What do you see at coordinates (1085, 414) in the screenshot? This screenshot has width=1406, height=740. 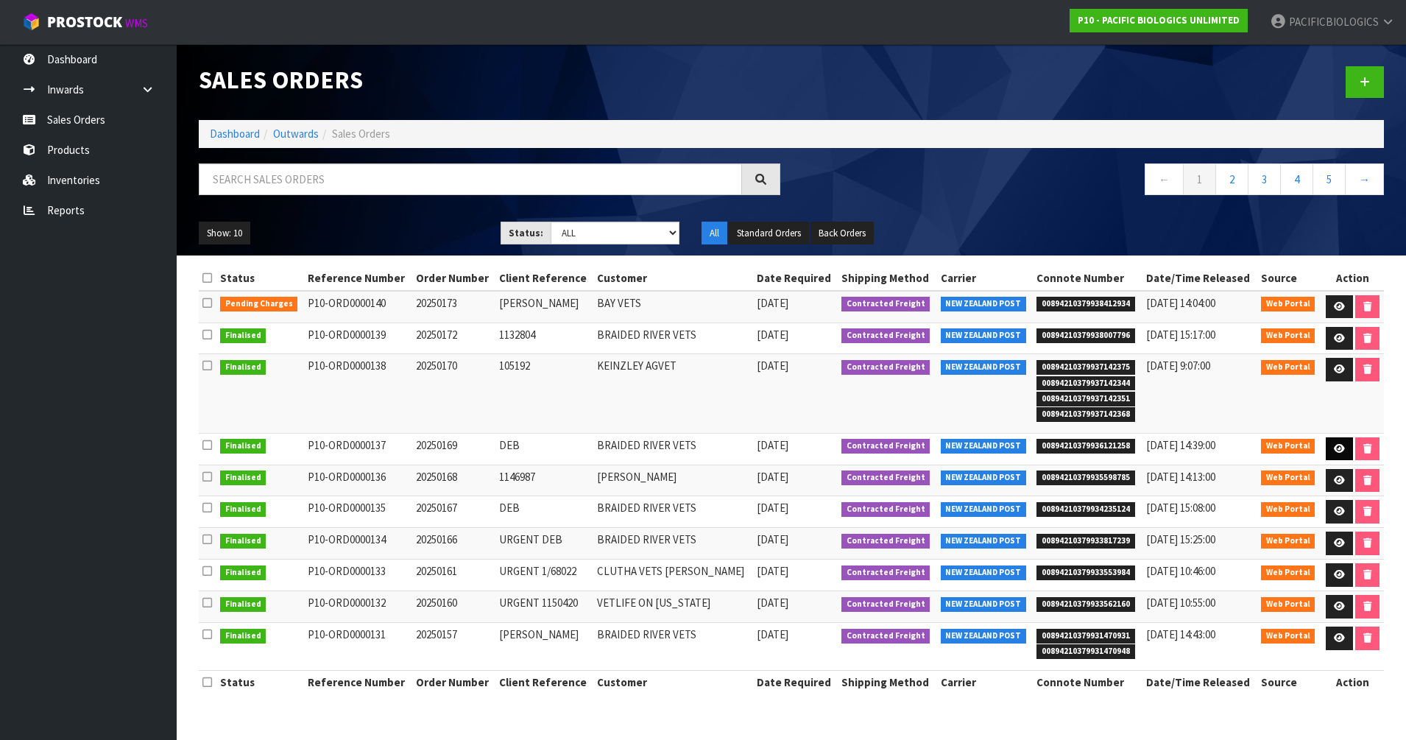 I see `span: 00894210379937142368` at bounding box center [1085, 414].